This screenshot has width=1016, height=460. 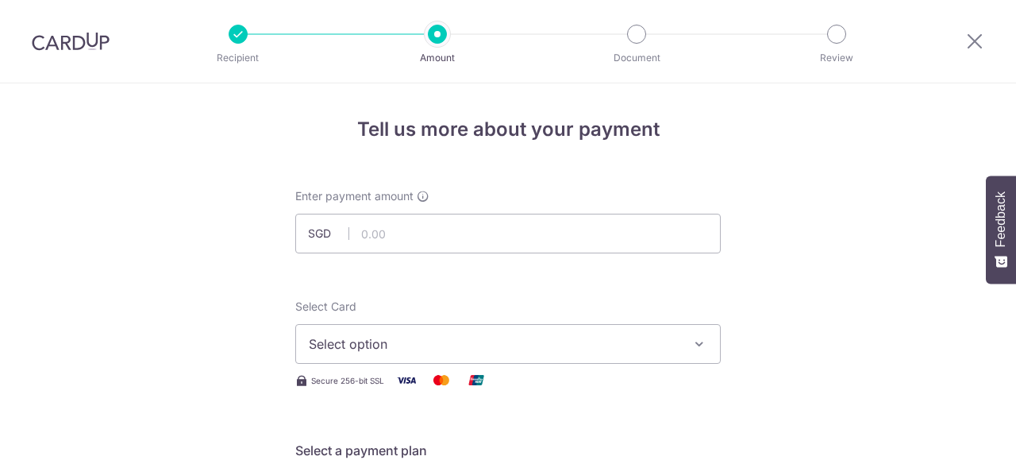 What do you see at coordinates (326, 306) in the screenshot?
I see `span: translation missing: en.payables.payment_networks.credit_card.summary.labels.select_card` at bounding box center [326, 306].